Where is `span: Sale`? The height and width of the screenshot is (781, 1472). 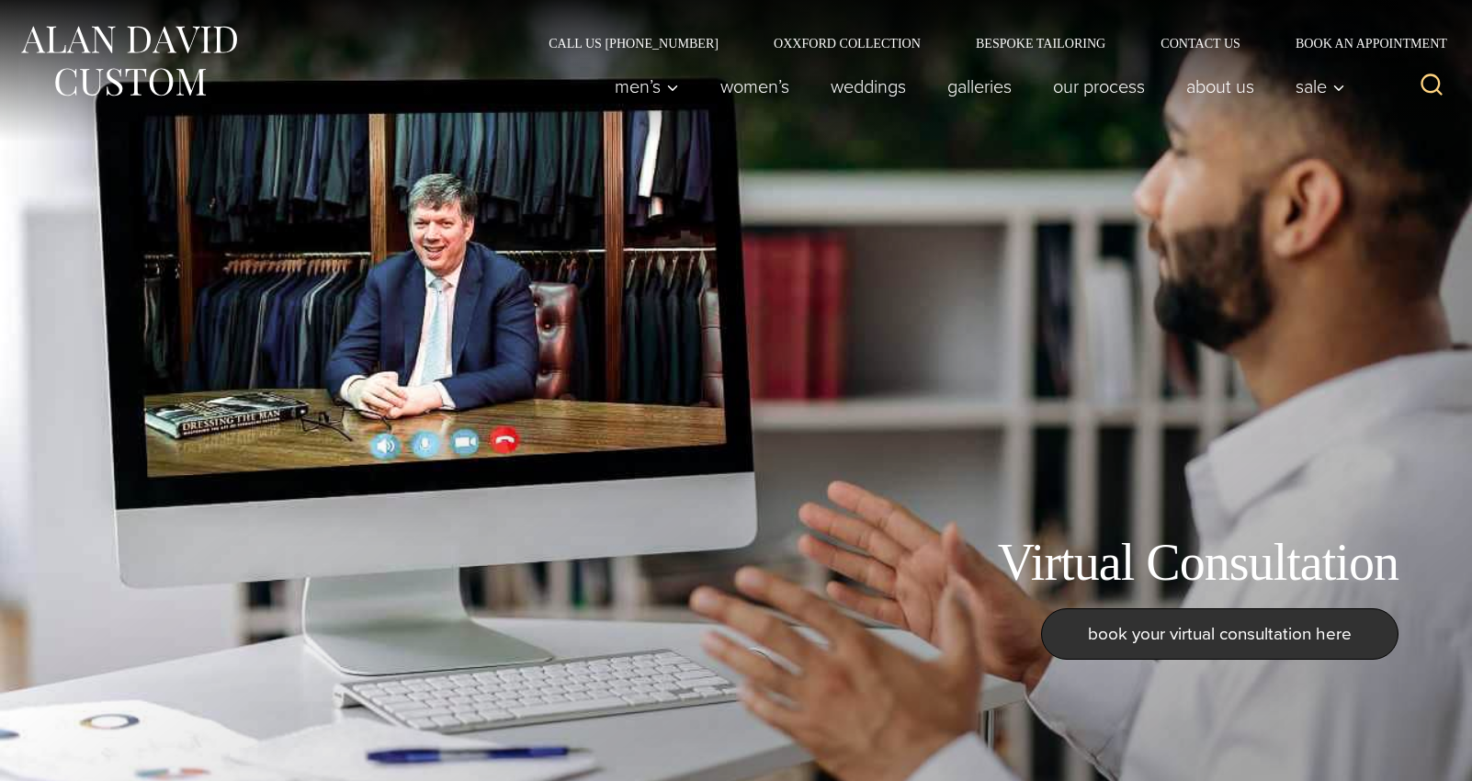 span: Sale is located at coordinates (1321, 86).